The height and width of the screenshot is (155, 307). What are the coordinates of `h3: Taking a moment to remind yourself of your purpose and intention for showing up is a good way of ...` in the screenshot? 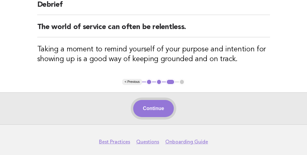 It's located at (154, 54).